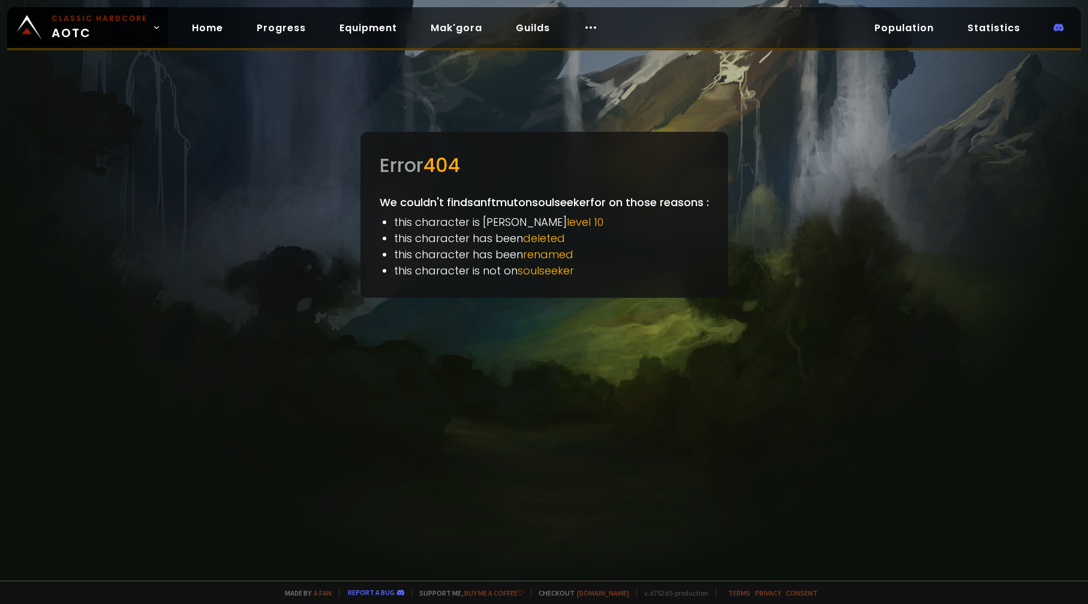 This screenshot has height=604, width=1088. Describe the element at coordinates (323, 593) in the screenshot. I see `a: a fan` at that location.